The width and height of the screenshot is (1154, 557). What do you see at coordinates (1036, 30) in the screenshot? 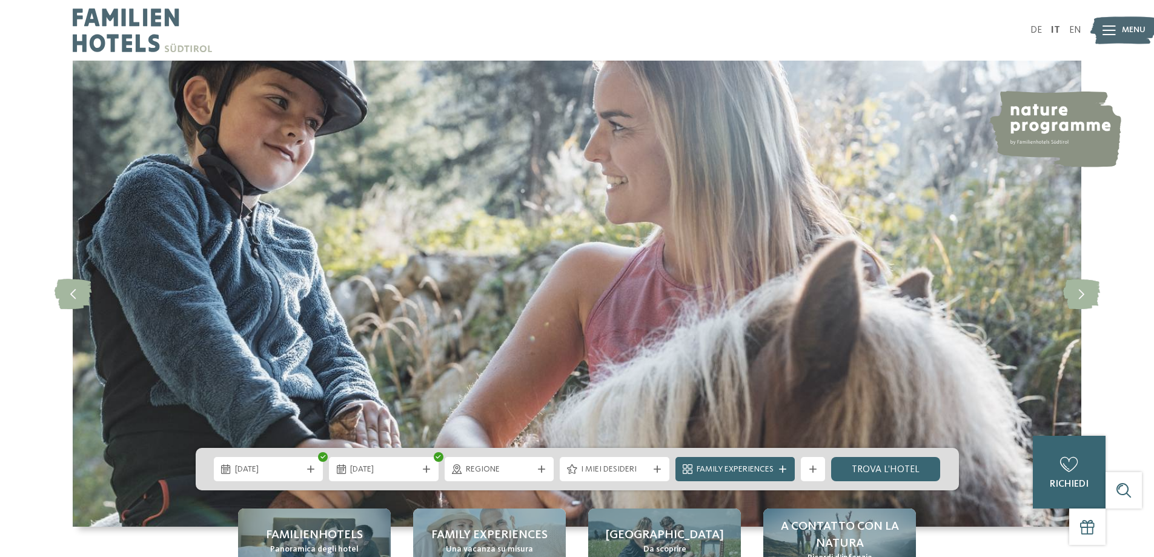
I see `a: DE` at bounding box center [1036, 30].